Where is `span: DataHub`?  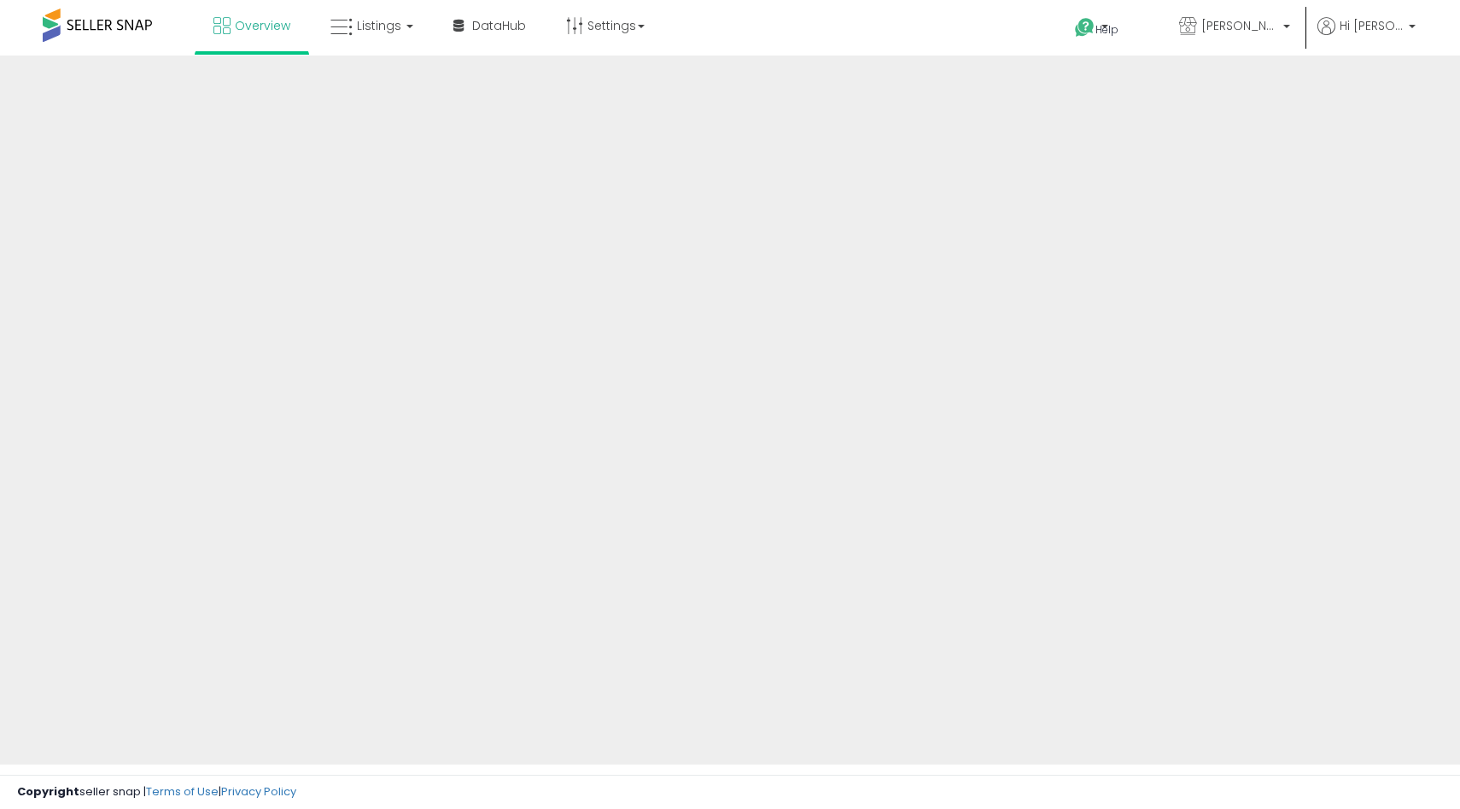
span: DataHub is located at coordinates (499, 26).